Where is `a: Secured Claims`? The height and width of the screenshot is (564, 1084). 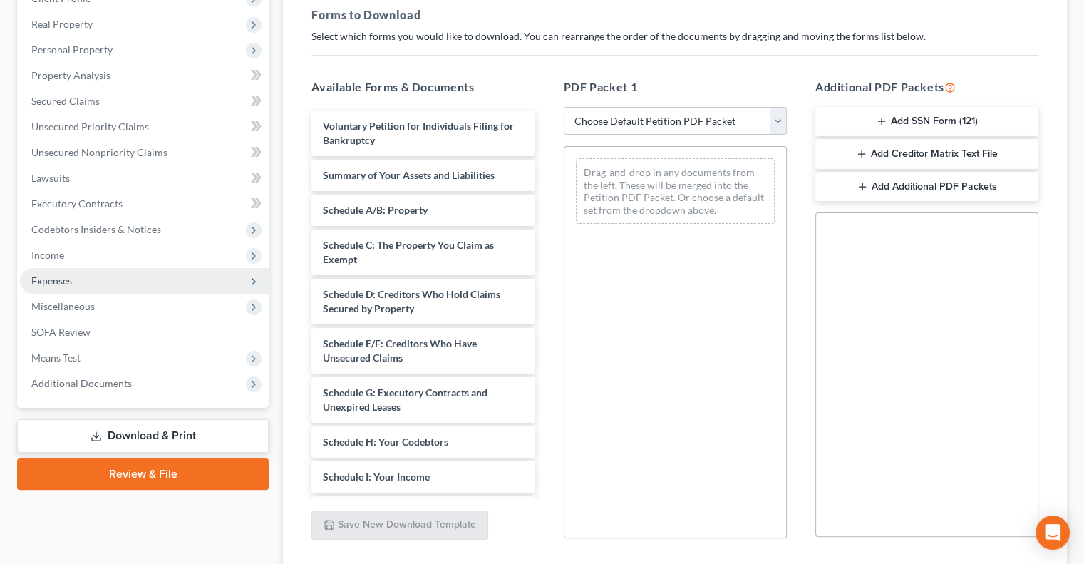
a: Secured Claims is located at coordinates (144, 101).